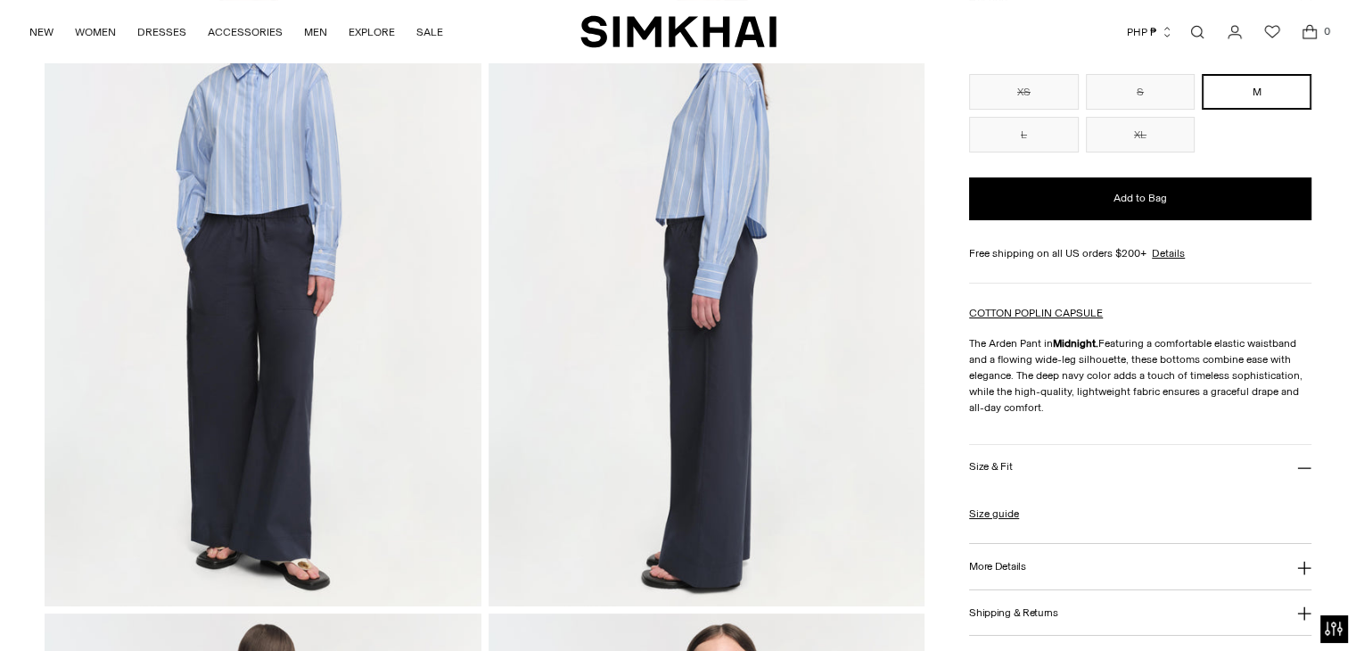  I want to click on a: SALE, so click(430, 32).